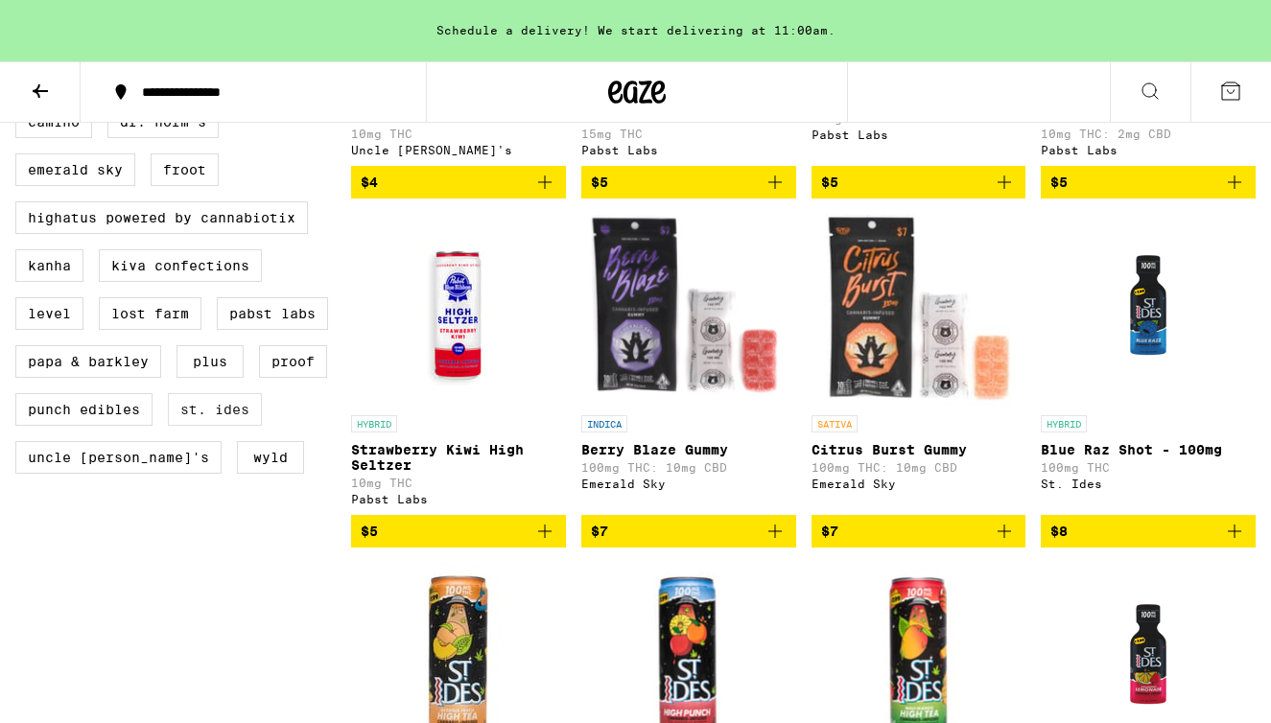  What do you see at coordinates (83, 409) in the screenshot?
I see `label: Punch Edibles` at bounding box center [83, 409].